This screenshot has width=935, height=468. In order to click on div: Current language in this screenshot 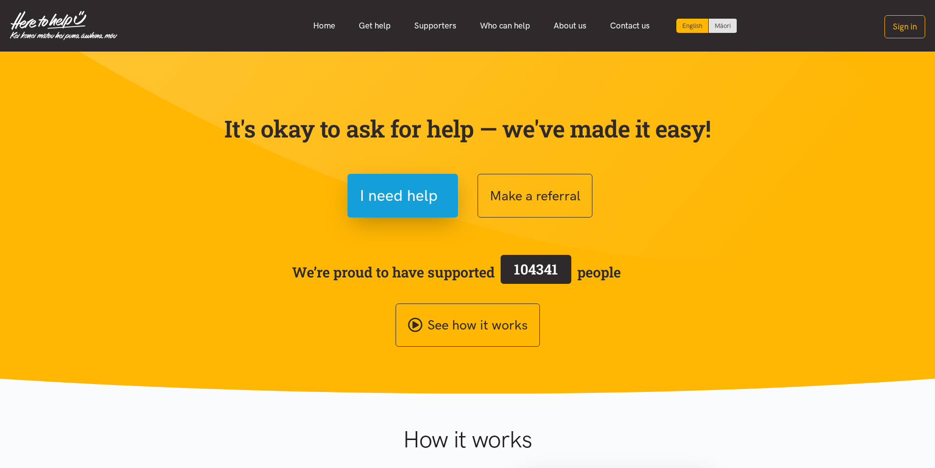, I will do `click(693, 26)`.